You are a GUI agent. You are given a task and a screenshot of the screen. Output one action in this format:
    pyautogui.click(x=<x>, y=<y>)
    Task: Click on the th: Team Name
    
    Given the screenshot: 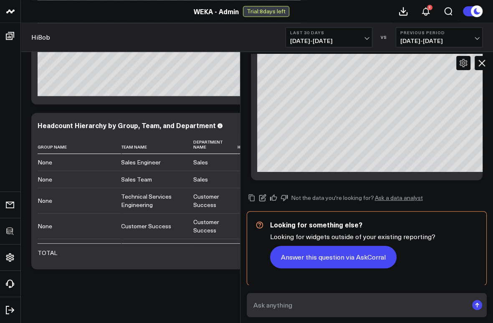 What is the action you would take?
    pyautogui.click(x=157, y=144)
    